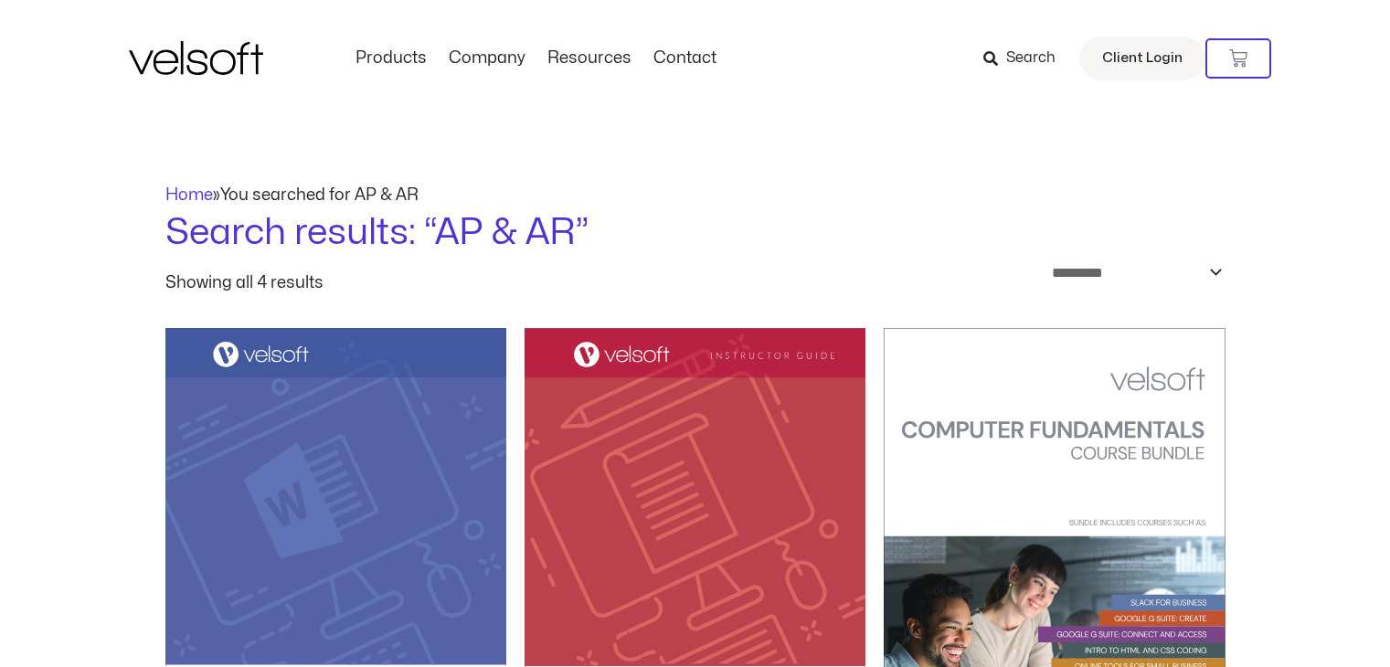  What do you see at coordinates (244, 283) in the screenshot?
I see `p: Showing all 4 results` at bounding box center [244, 283].